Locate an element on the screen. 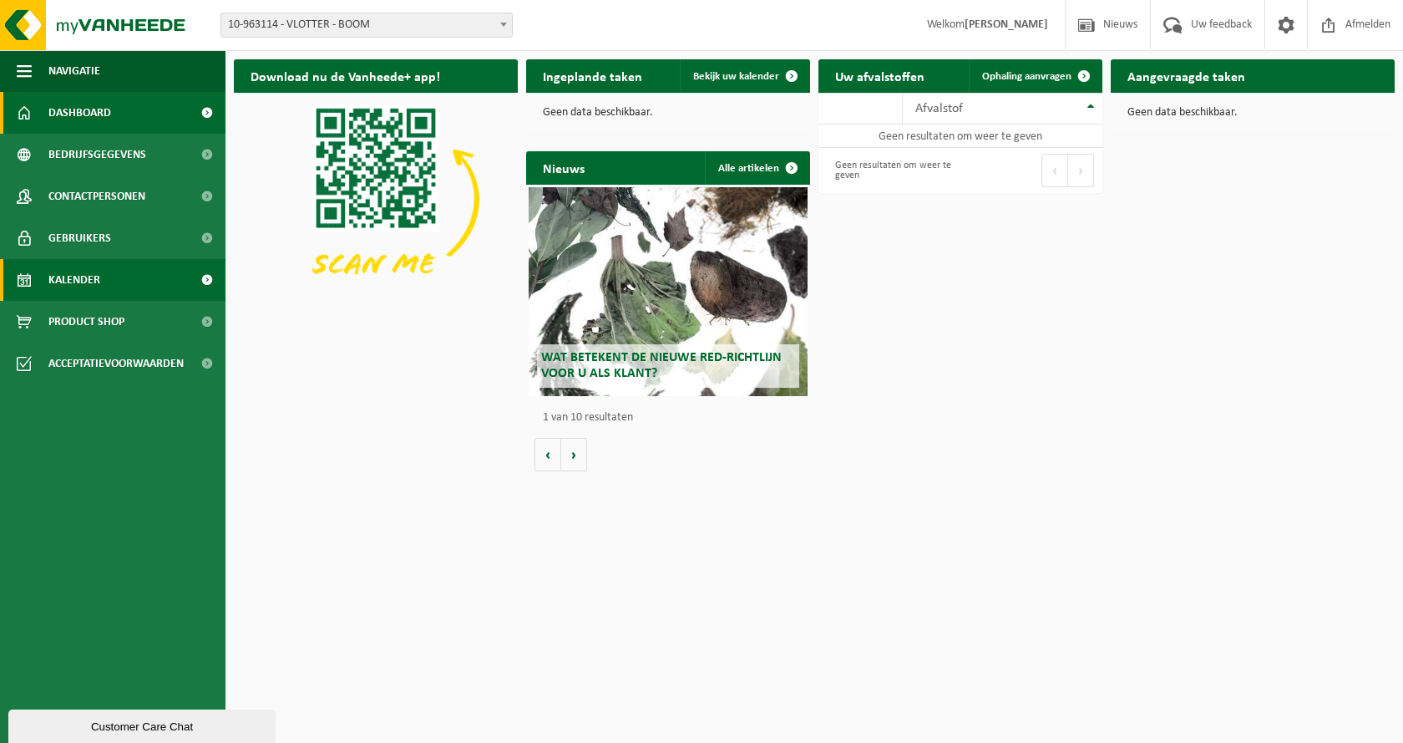 This screenshot has width=1403, height=743. span: Product Shop is located at coordinates (86, 322).